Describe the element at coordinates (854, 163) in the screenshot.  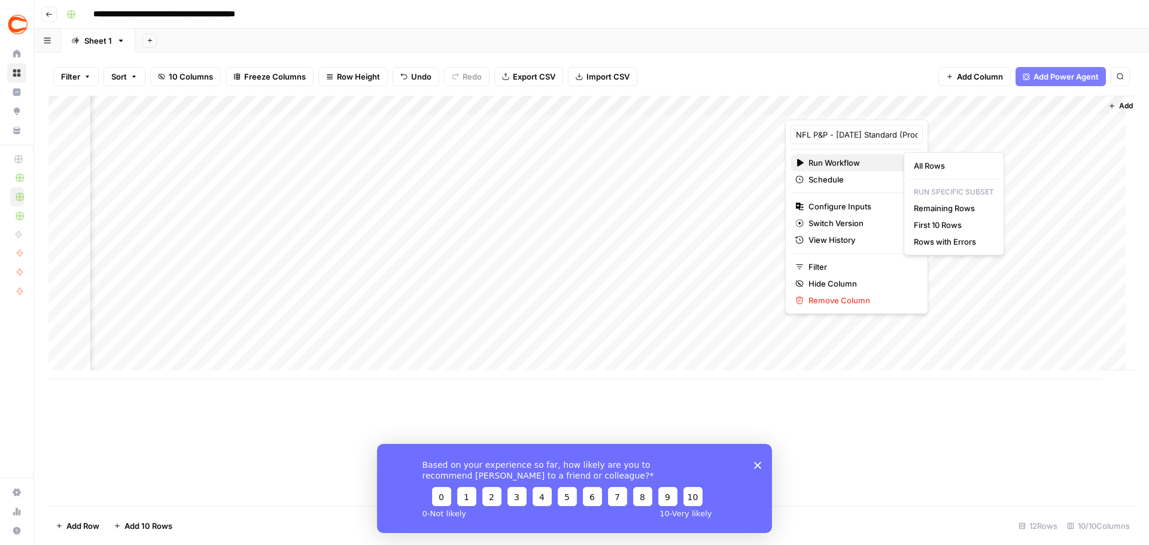
I see `span: Run Workflow` at that location.